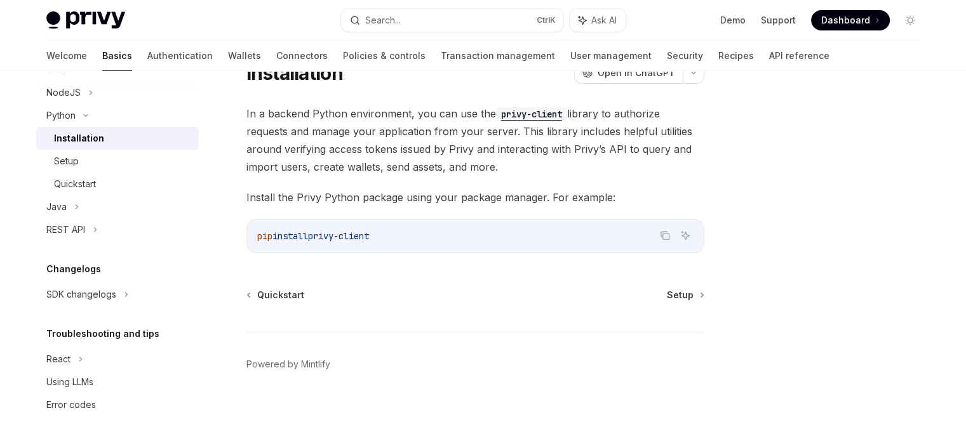 The height and width of the screenshot is (441, 966). What do you see at coordinates (67, 56) in the screenshot?
I see `a: Welcome` at bounding box center [67, 56].